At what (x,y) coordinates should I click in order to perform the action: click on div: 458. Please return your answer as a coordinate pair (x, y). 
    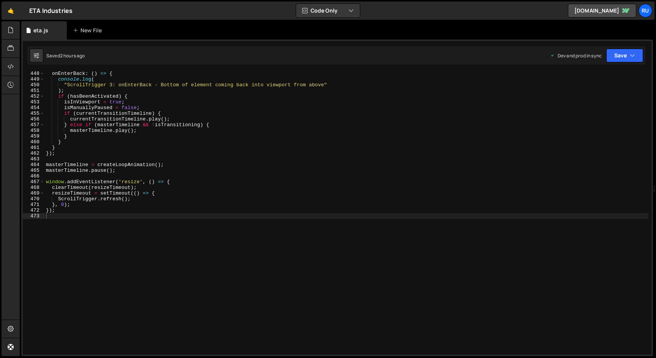
    Looking at the image, I should click on (33, 130).